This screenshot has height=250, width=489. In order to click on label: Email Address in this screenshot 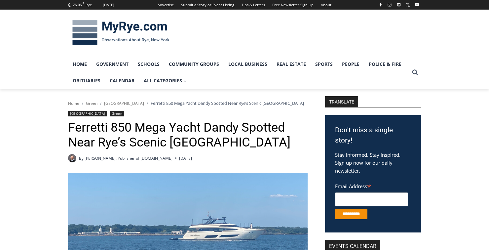, I will do `click(372, 186)`.